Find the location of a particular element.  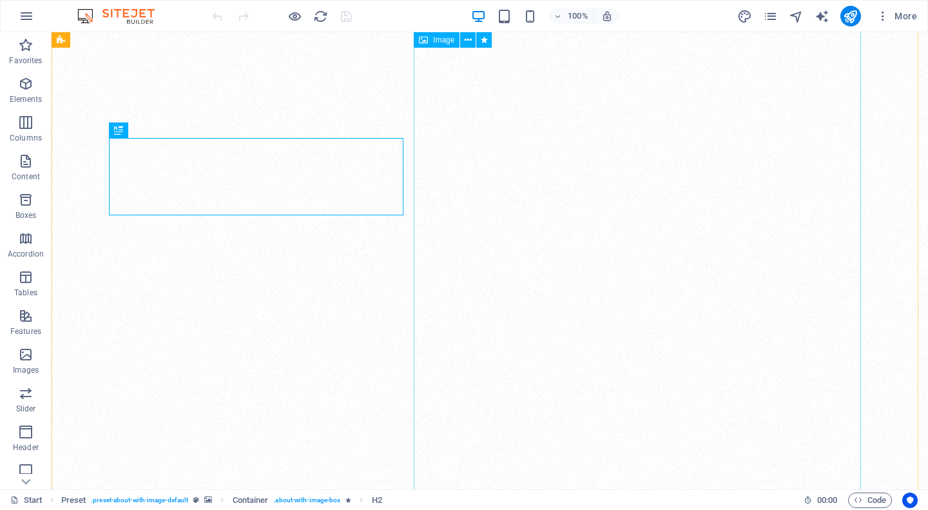

i: Navigator is located at coordinates (796, 16).